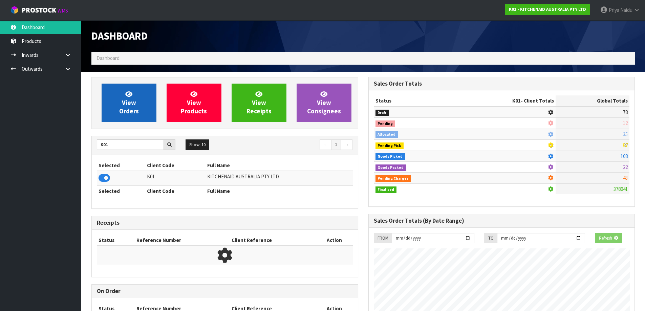 Image resolution: width=645 pixels, height=311 pixels. What do you see at coordinates (625, 112) in the screenshot?
I see `span: 78` at bounding box center [625, 112].